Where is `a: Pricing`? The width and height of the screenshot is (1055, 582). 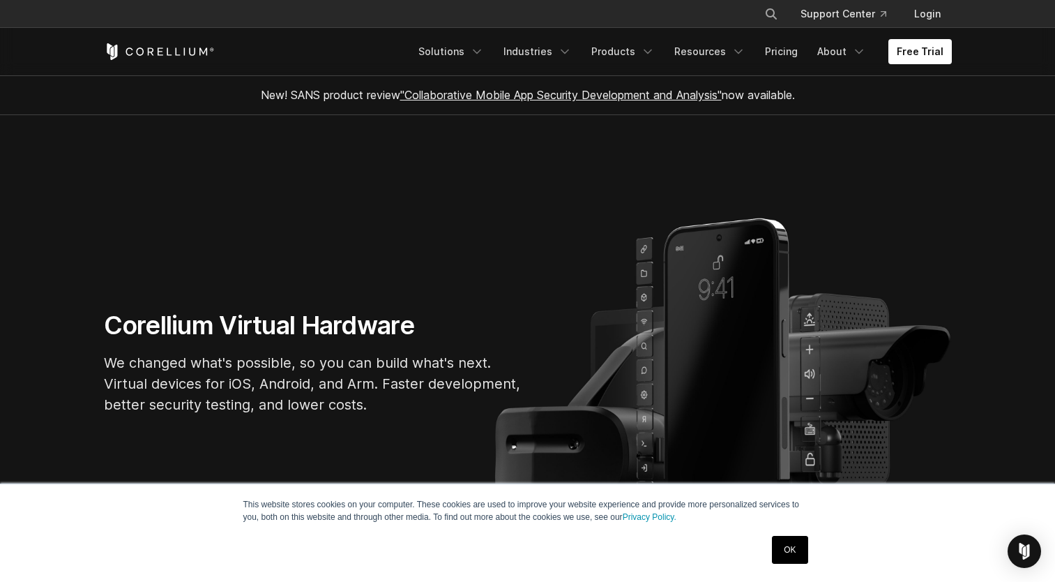 a: Pricing is located at coordinates (781, 52).